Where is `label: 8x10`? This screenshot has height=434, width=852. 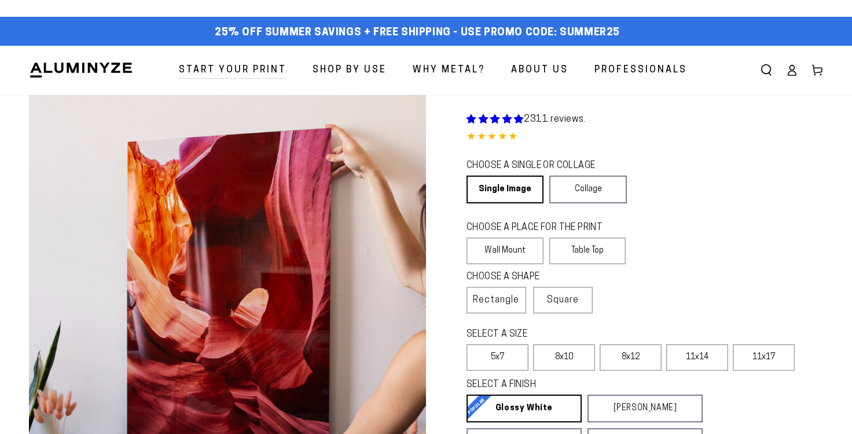 label: 8x10 is located at coordinates (564, 357).